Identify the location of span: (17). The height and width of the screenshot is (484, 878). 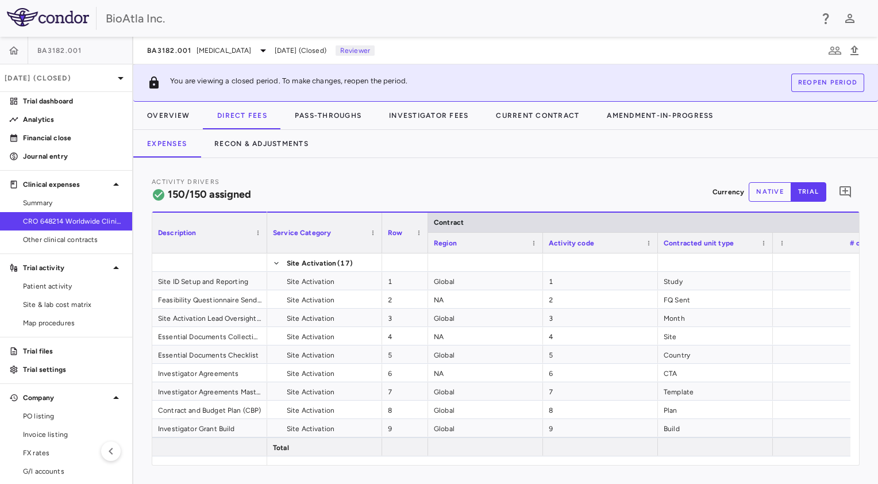
(345, 263).